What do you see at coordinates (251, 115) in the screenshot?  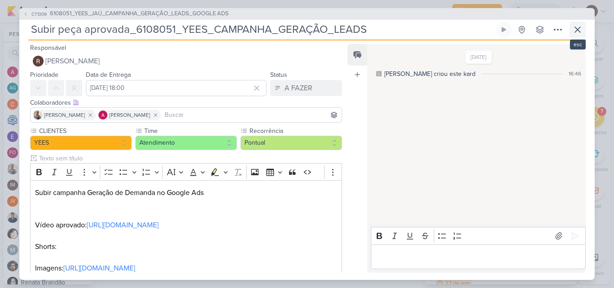 I see `input: Buscar` at bounding box center [251, 115].